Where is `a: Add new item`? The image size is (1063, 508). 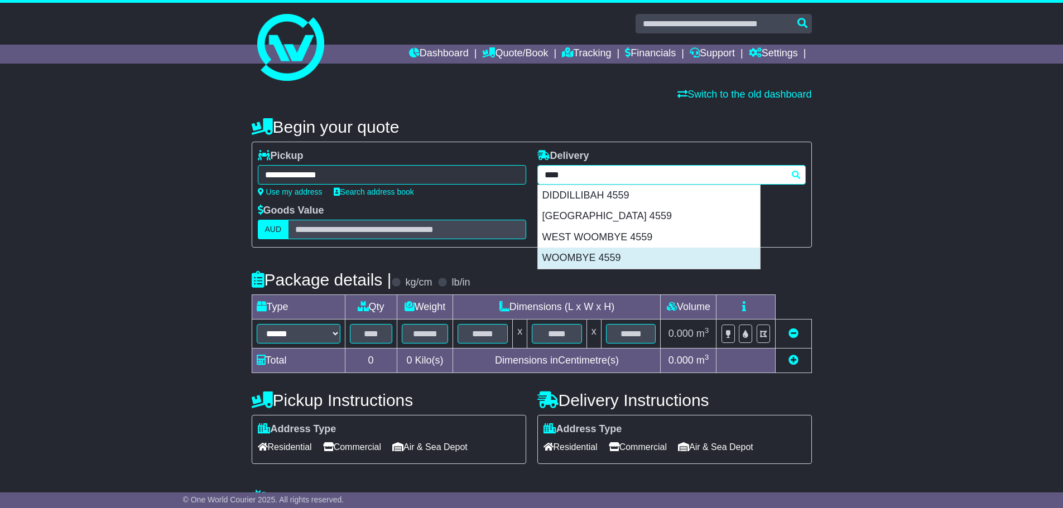
a: Add new item is located at coordinates (793, 360).